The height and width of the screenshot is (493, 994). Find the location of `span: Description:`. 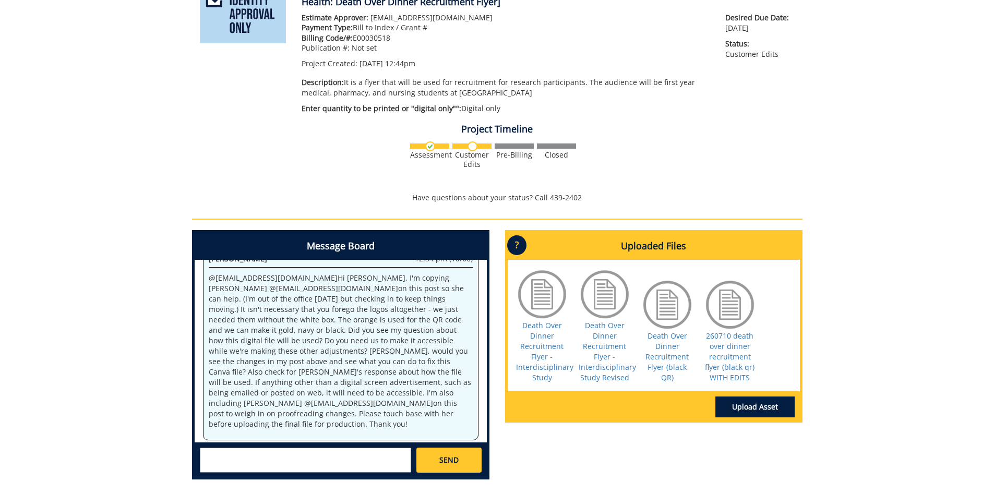

span: Description: is located at coordinates (322, 82).